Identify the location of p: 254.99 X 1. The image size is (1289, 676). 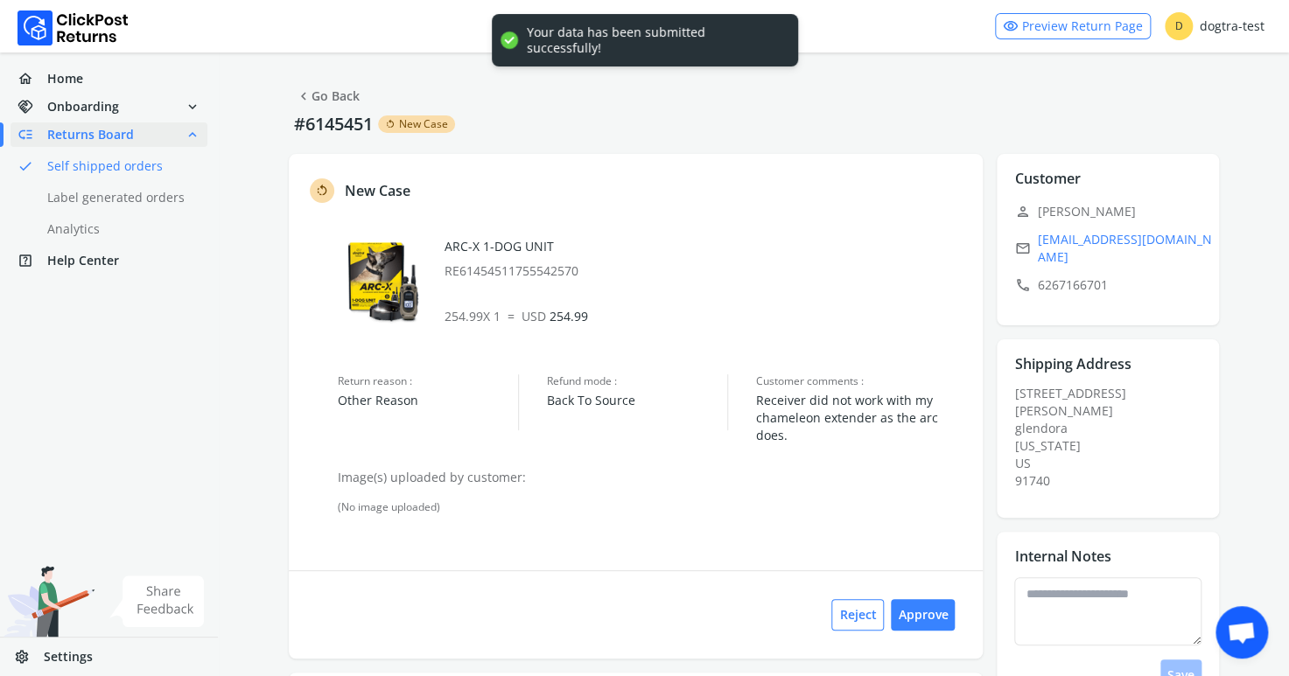
(705, 317).